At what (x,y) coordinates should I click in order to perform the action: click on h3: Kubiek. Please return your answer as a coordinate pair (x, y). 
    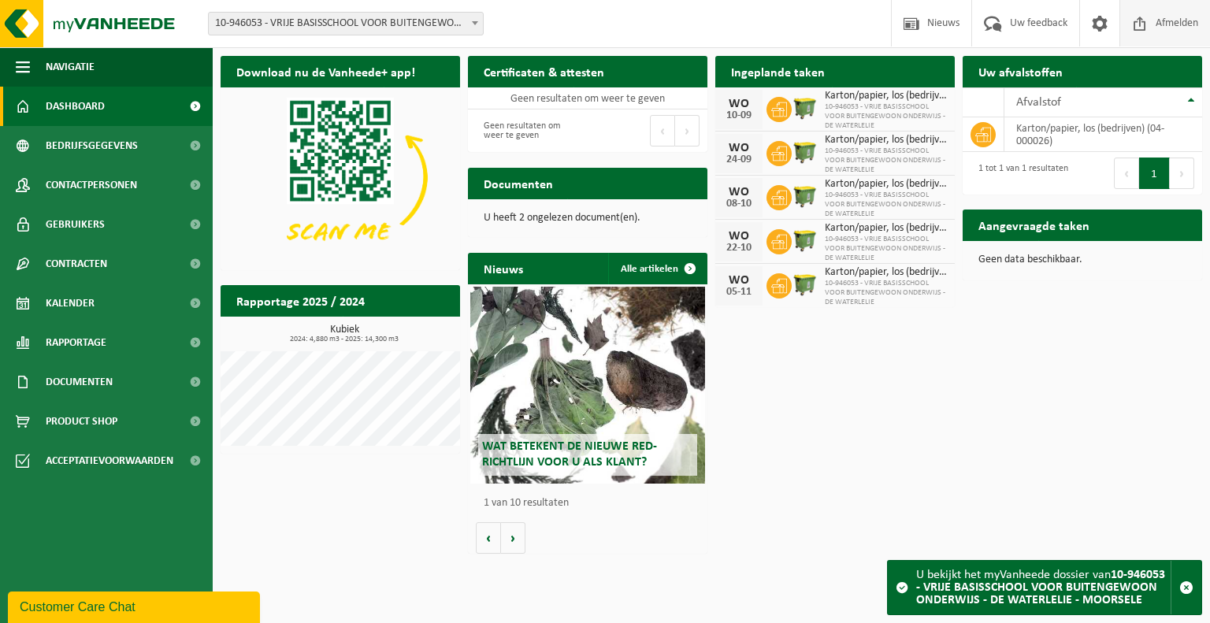
    Looking at the image, I should click on (344, 334).